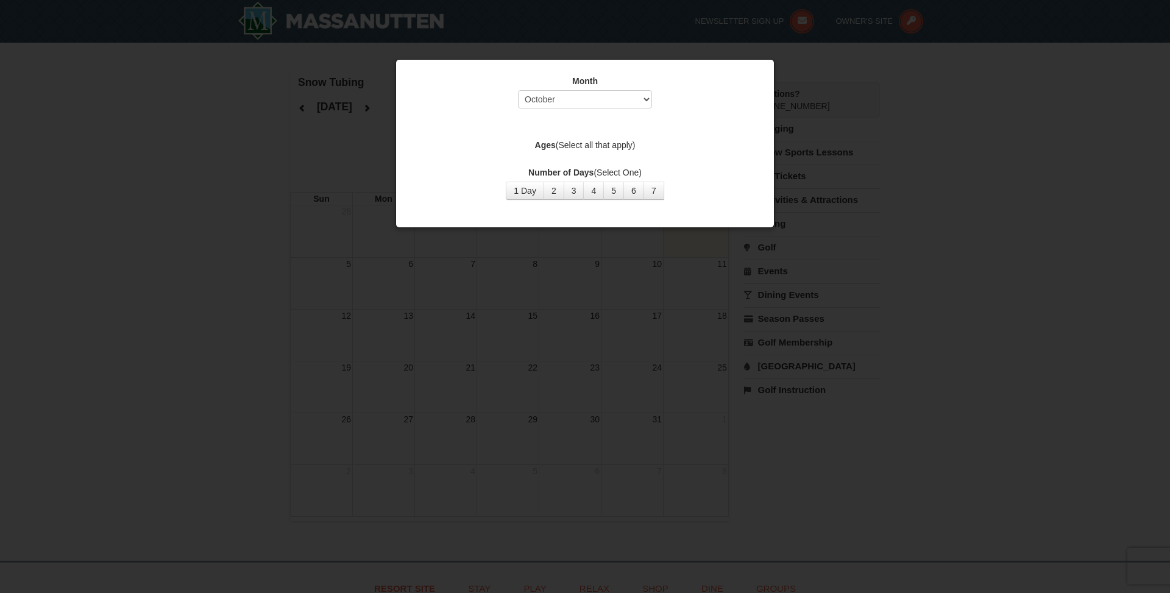 This screenshot has width=1170, height=593. What do you see at coordinates (585, 145) in the screenshot?
I see `label: (Select all that apply)` at bounding box center [585, 145].